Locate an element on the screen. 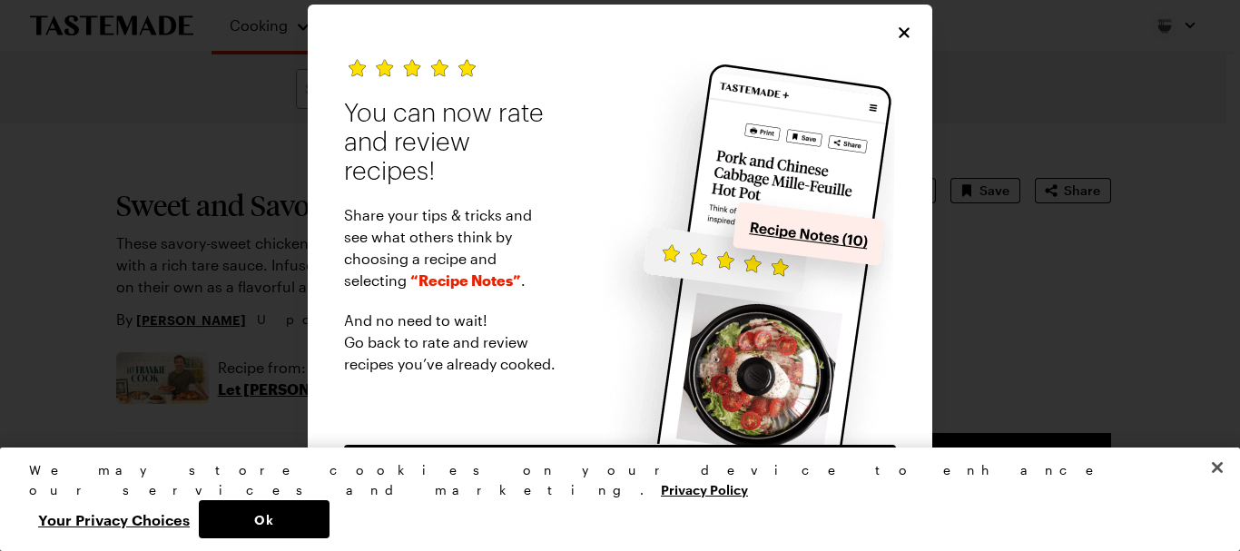 The image size is (1240, 551). button: Your Privacy Choices is located at coordinates (113, 519).